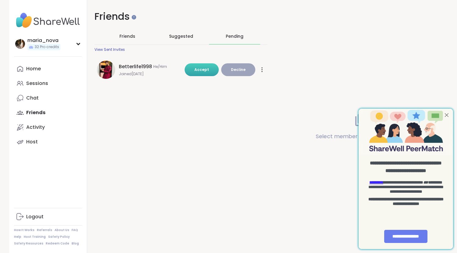 The height and width of the screenshot is (253, 457). What do you see at coordinates (48, 20) in the screenshot?
I see `img: ShareWell Nav Logo` at bounding box center [48, 20].